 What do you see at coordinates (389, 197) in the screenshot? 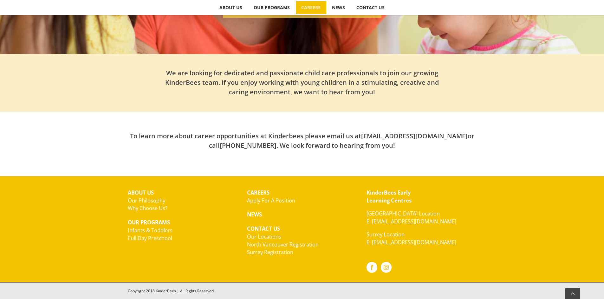
I see `a: KinderBees EarlyLearning Centres` at bounding box center [389, 197].